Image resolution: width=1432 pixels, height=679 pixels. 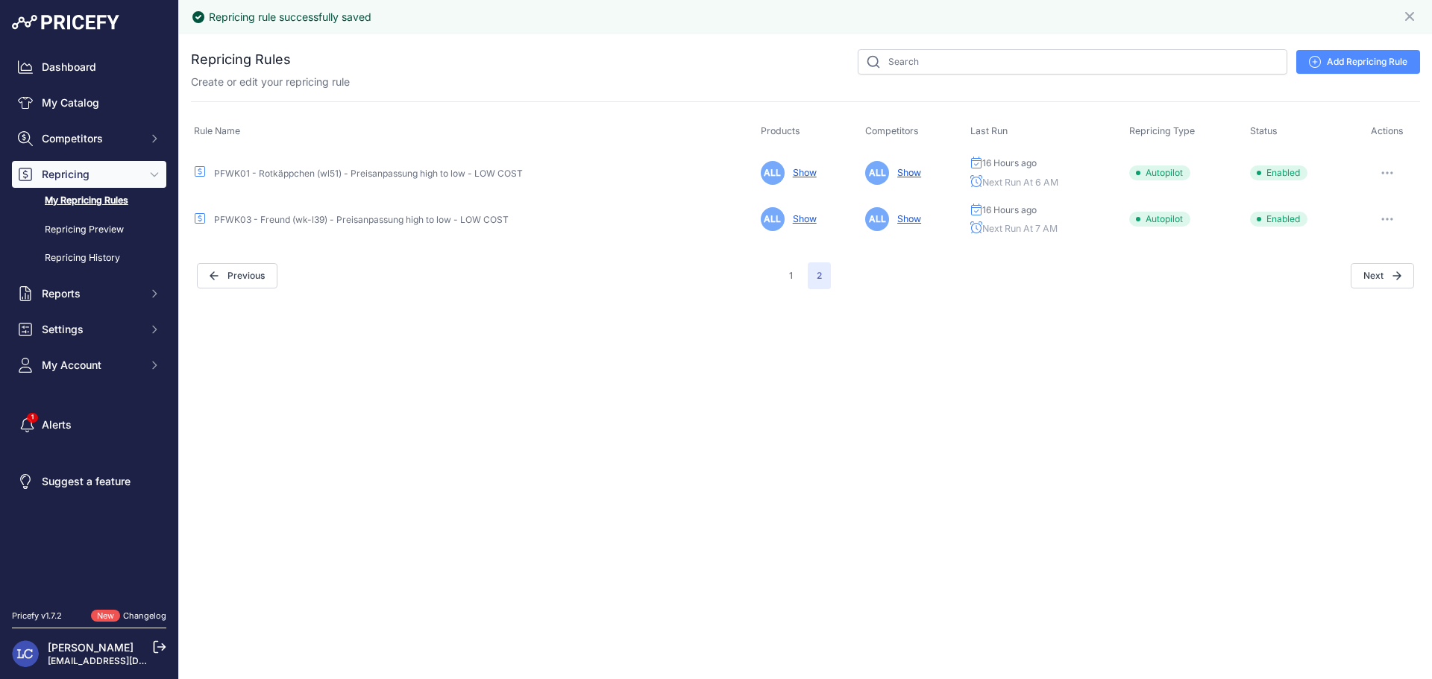 What do you see at coordinates (89, 330) in the screenshot?
I see `button: Settings` at bounding box center [89, 330].